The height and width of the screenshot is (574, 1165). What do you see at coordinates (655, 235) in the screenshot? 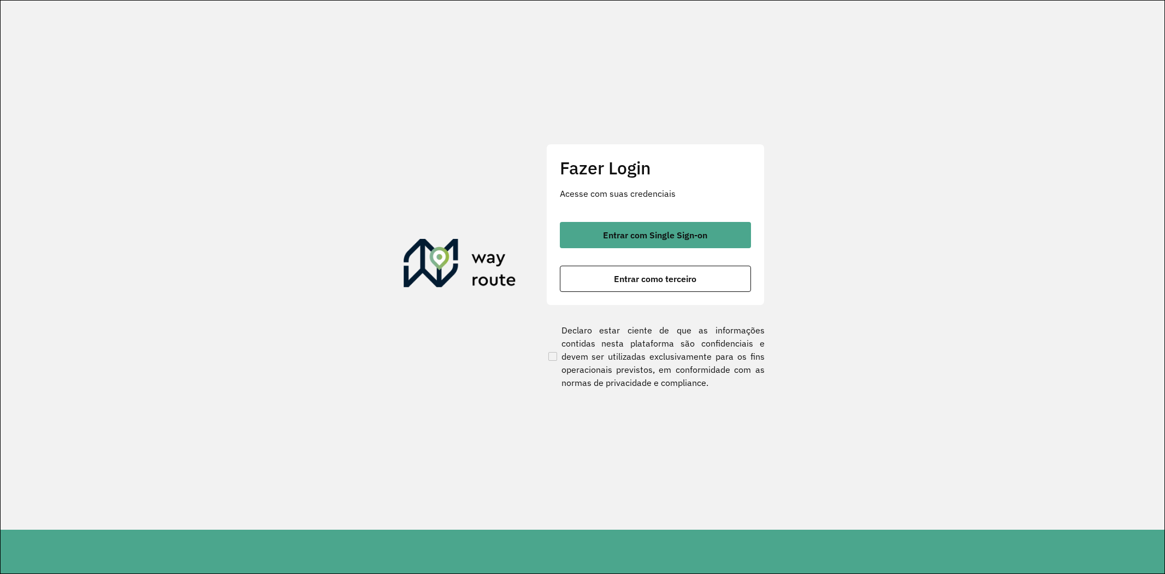
I see `span: Entrar com Single Sign-on` at bounding box center [655, 235].